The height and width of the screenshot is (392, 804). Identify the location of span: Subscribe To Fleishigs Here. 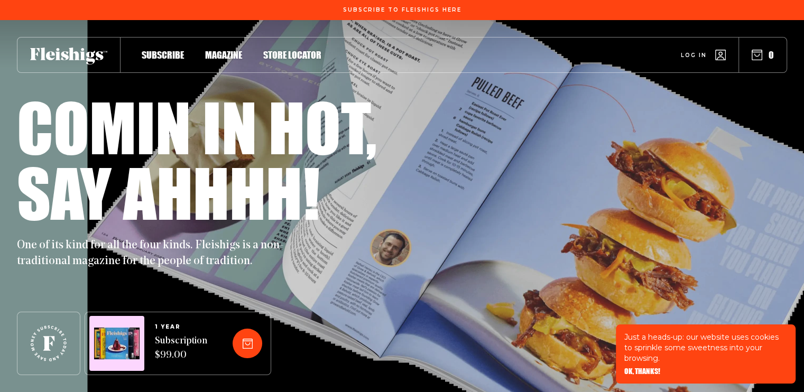
(402, 10).